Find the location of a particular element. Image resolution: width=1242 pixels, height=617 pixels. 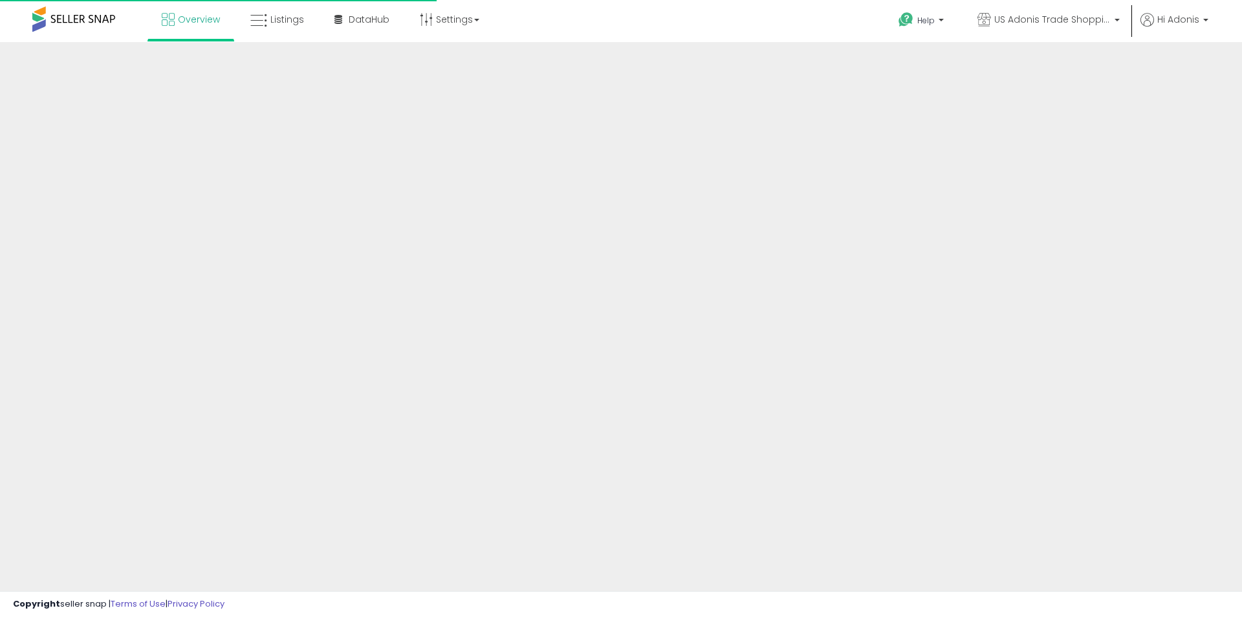

i: Get Help is located at coordinates (906, 19).